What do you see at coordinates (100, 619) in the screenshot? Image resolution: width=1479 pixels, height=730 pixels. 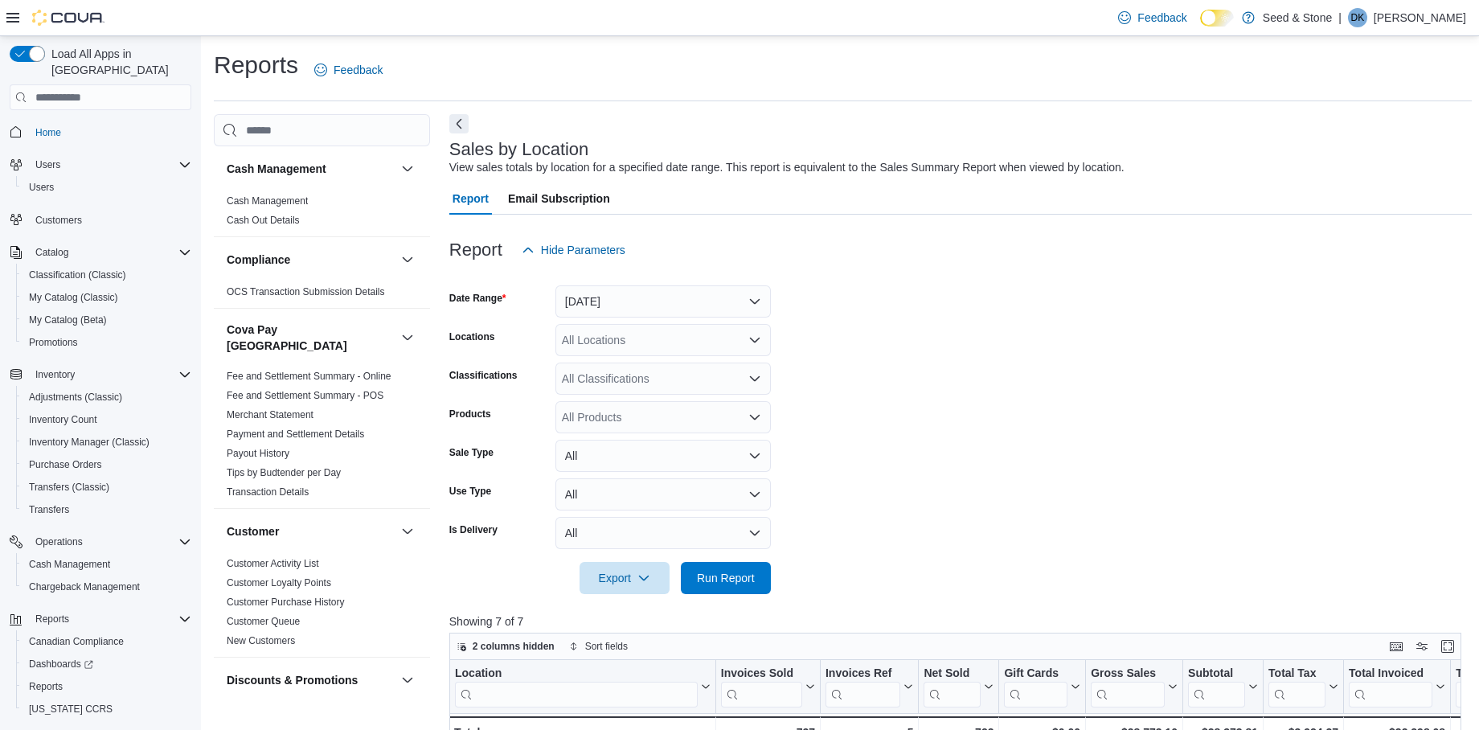 I see `button: Reports` at bounding box center [100, 619].